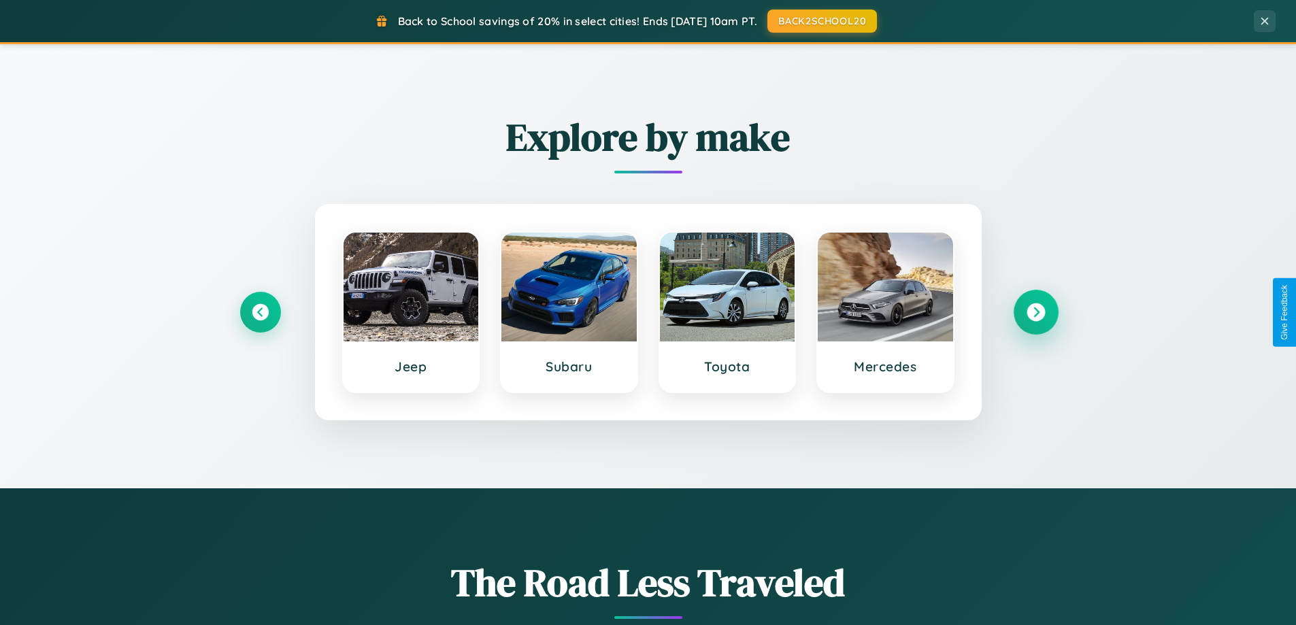  What do you see at coordinates (727, 367) in the screenshot?
I see `h3: Toyota` at bounding box center [727, 367].